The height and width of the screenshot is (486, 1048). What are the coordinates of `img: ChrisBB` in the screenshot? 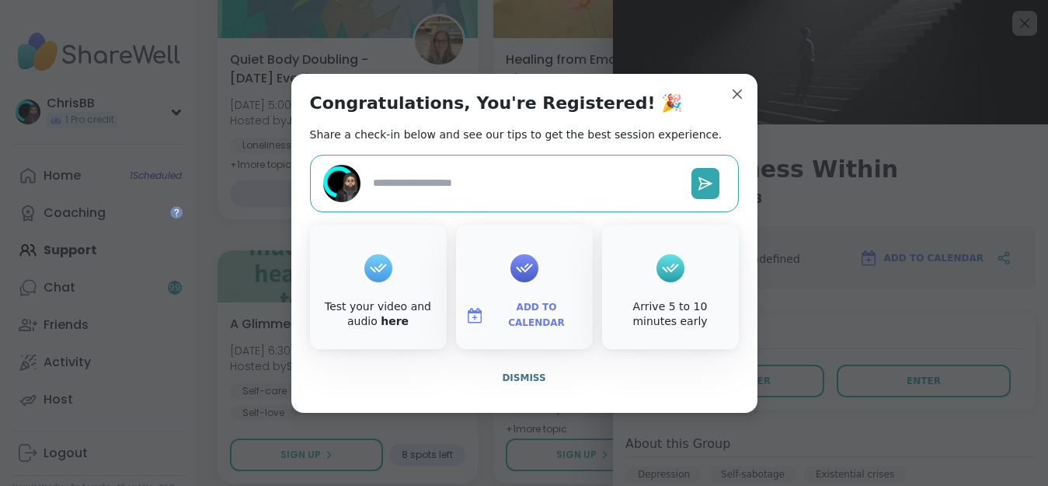 It's located at (342, 183).